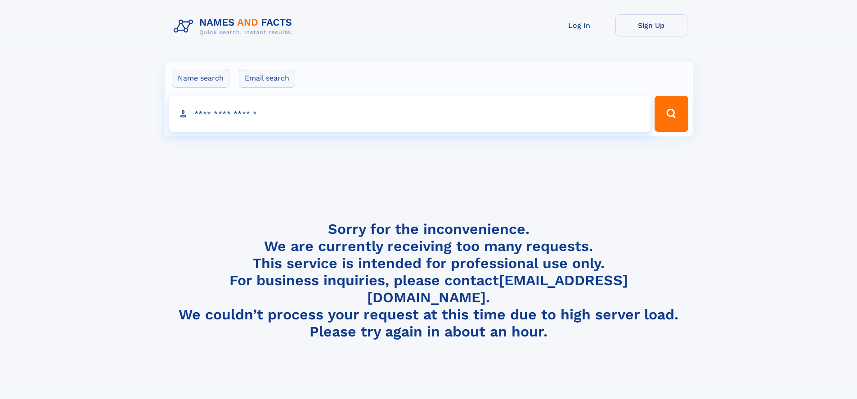 This screenshot has height=399, width=857. Describe the element at coordinates (410, 114) in the screenshot. I see `input: search input` at that location.